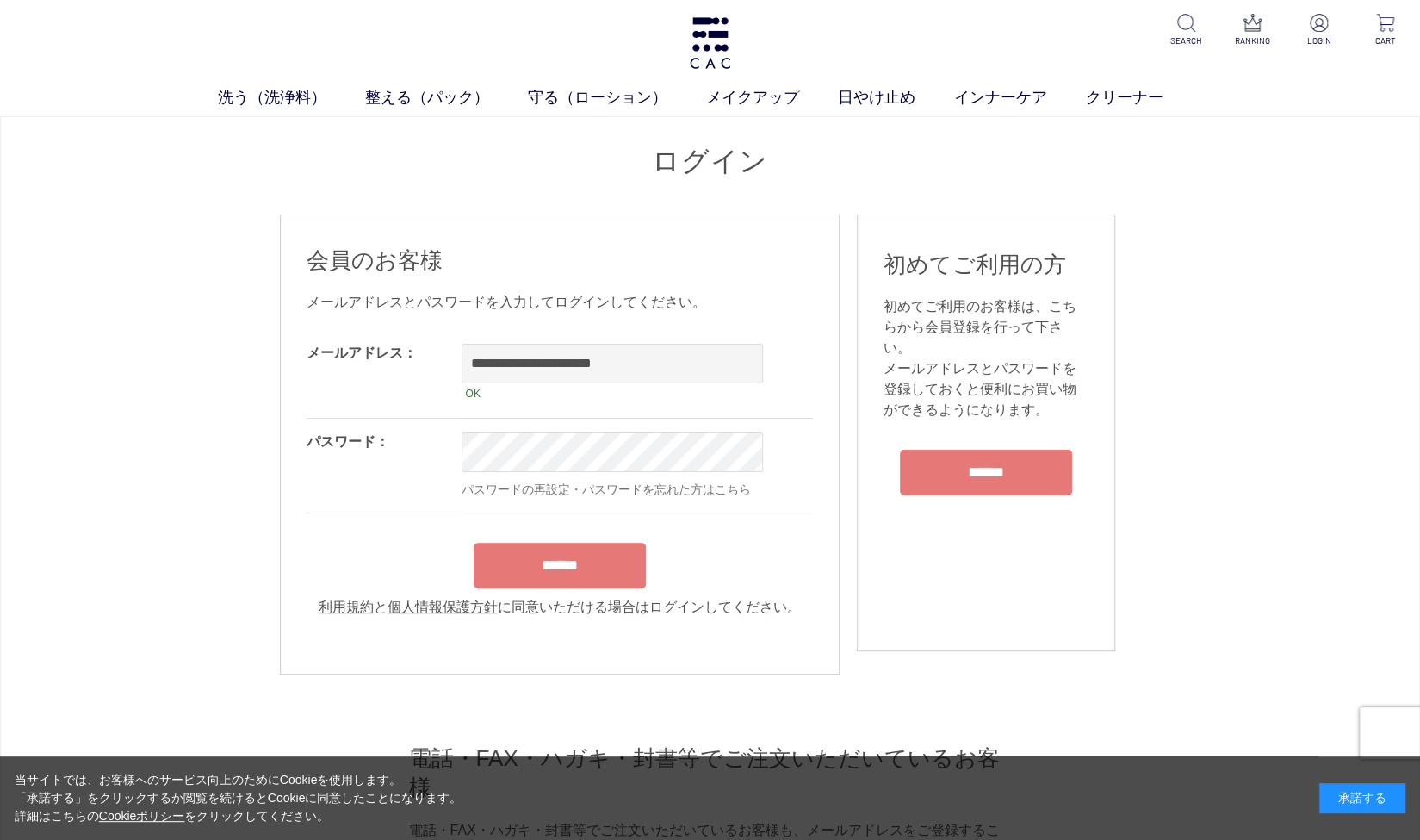  What do you see at coordinates (238, 797) in the screenshot?
I see `div: 当サイトでは、お客様へのサービス向上のためにCookieを使用します。 「承諾する」をクリックするか閲覧を続けるとCookieに同意したことになります。 詳細はこちらの をクリックしてください。` at bounding box center [238, 797].